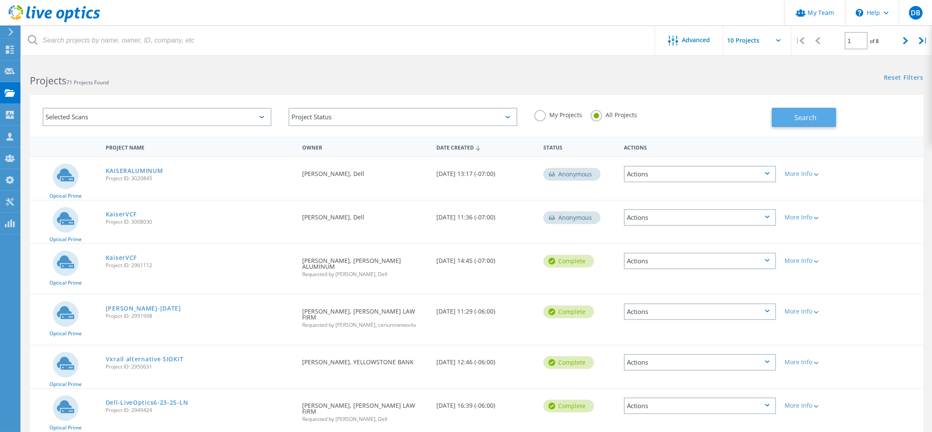  Describe the element at coordinates (916, 13) in the screenshot. I see `span: DB` at that location.